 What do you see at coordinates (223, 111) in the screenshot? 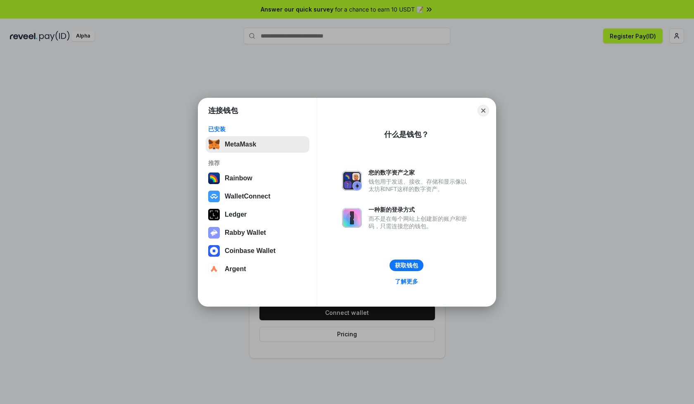
I see `h1: 连接钱包` at bounding box center [223, 111].